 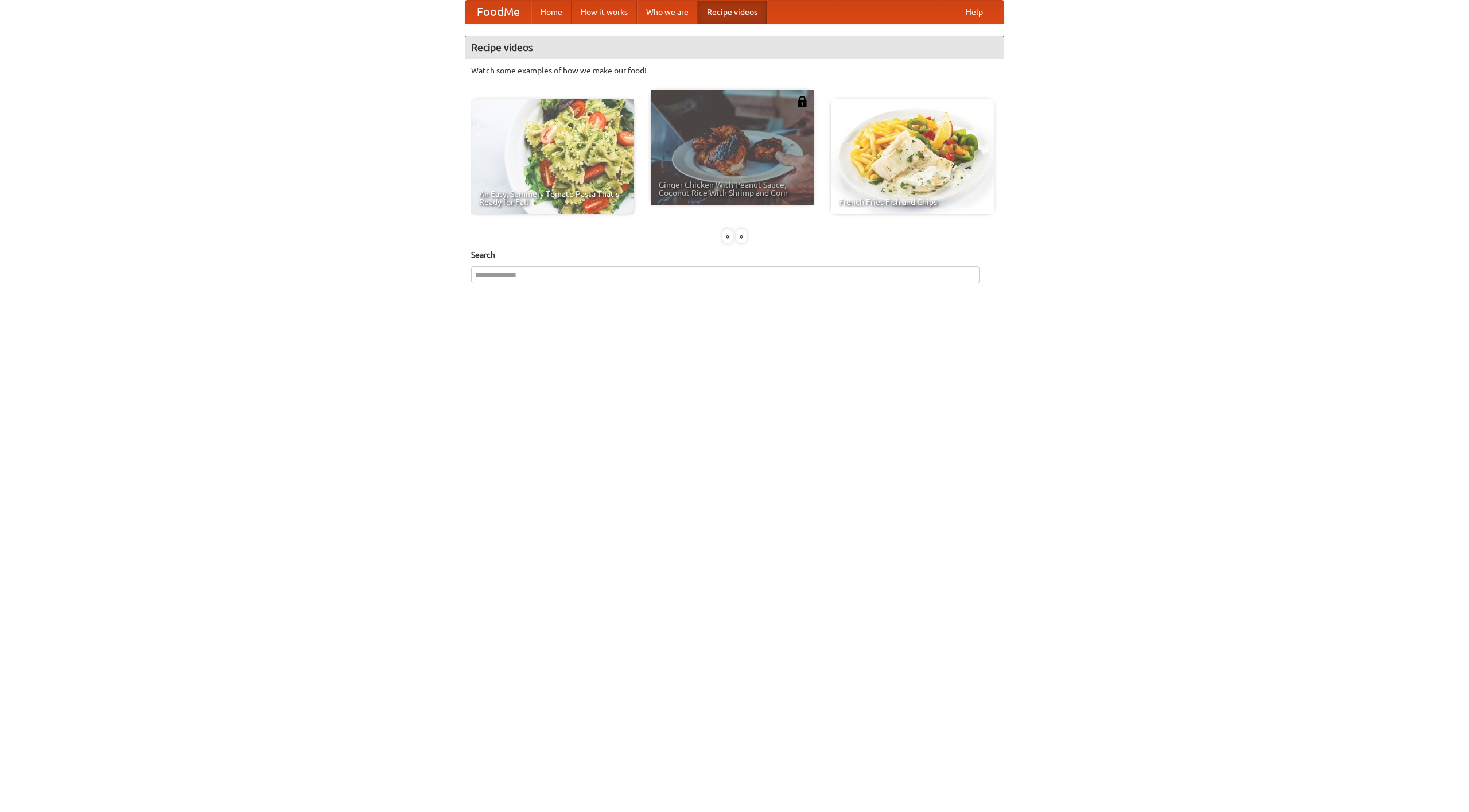 I want to click on p: Watch some examples of how we make our food!, so click(x=735, y=71).